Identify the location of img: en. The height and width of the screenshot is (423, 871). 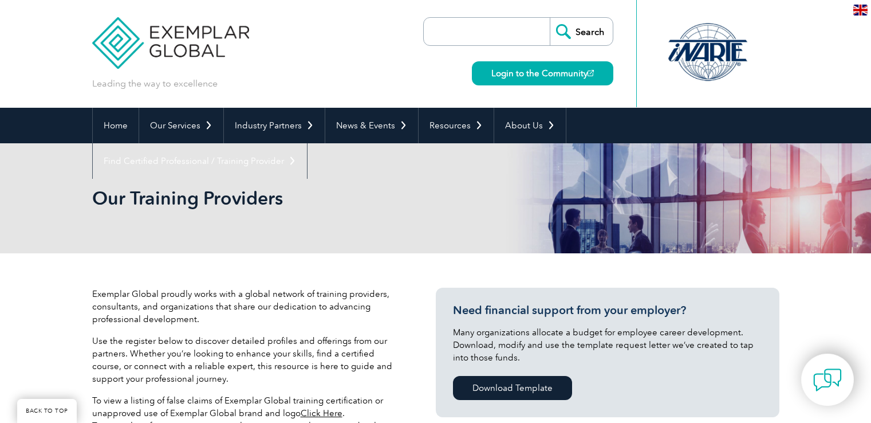
(860, 10).